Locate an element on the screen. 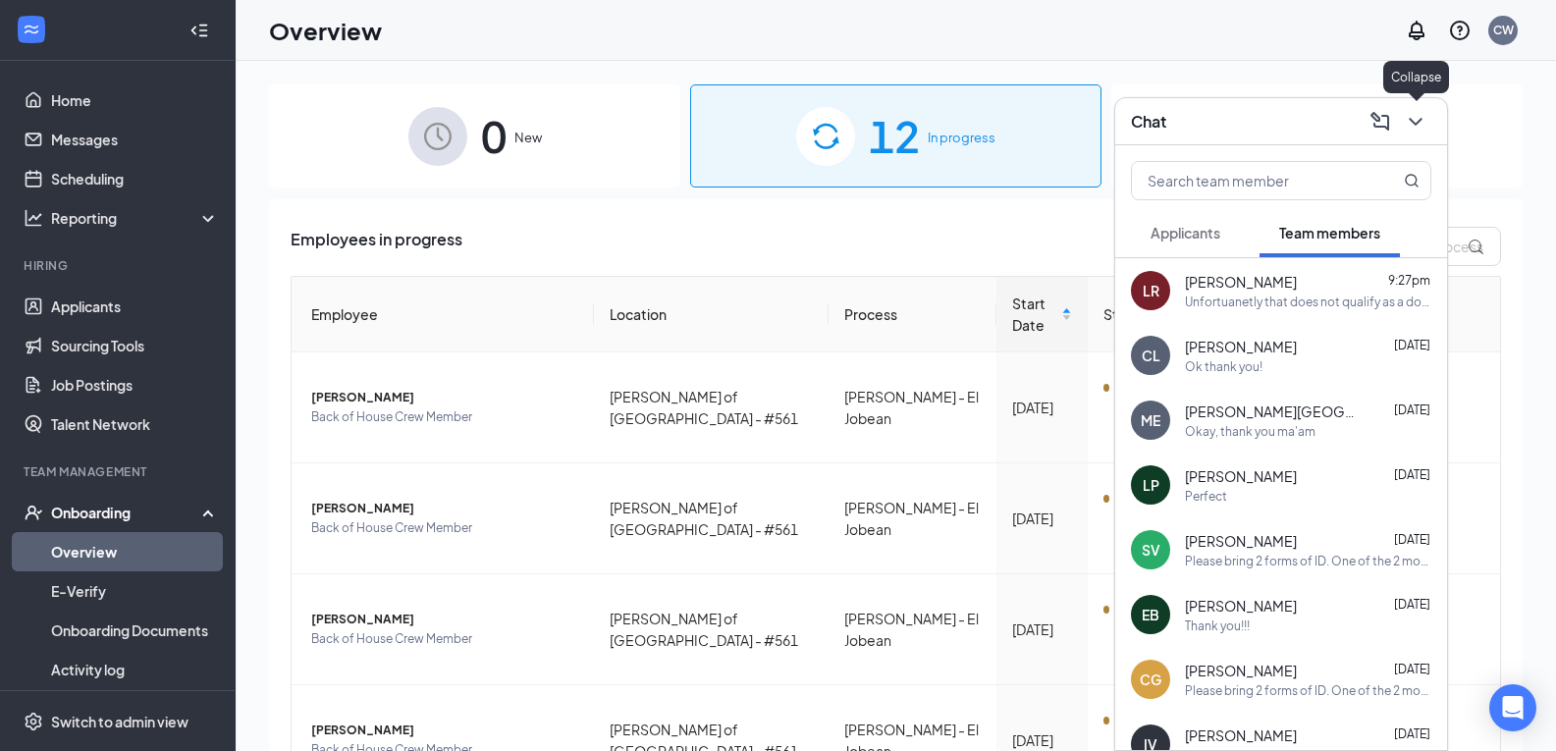 This screenshot has width=1556, height=751. span: Team members is located at coordinates (1329, 233).